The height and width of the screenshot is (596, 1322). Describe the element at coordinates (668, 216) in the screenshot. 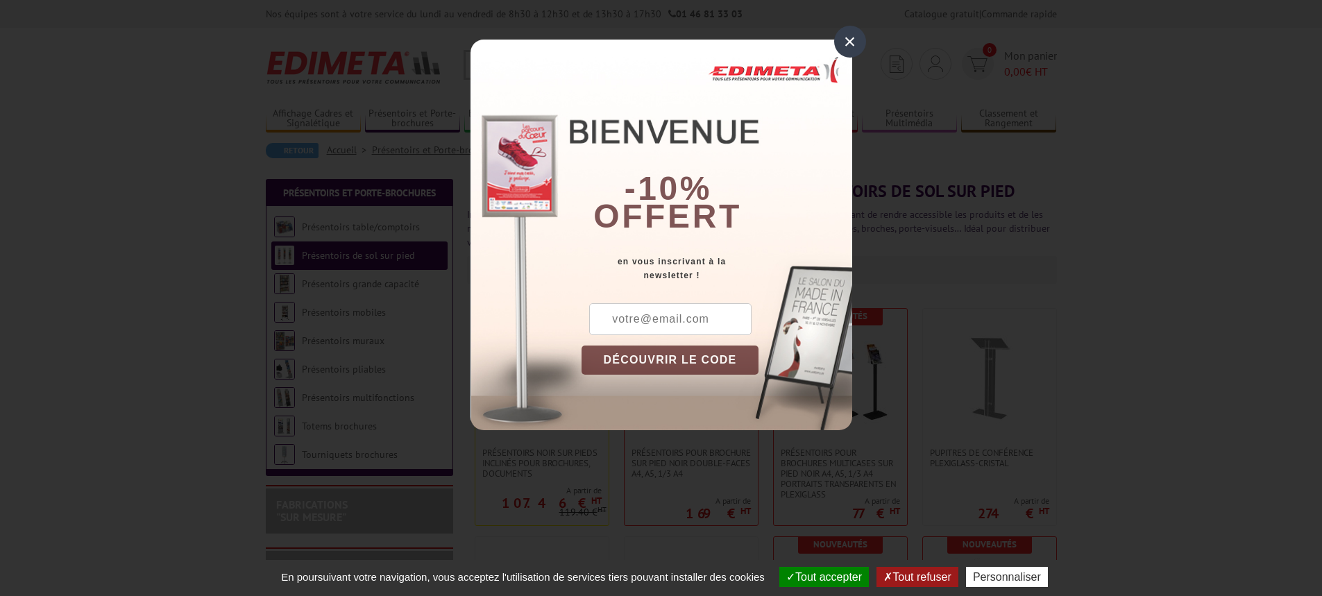

I see `font: offert` at that location.